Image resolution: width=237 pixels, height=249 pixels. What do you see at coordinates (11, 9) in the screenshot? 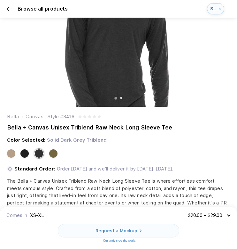
I see `img: header_back.svg` at bounding box center [11, 9].